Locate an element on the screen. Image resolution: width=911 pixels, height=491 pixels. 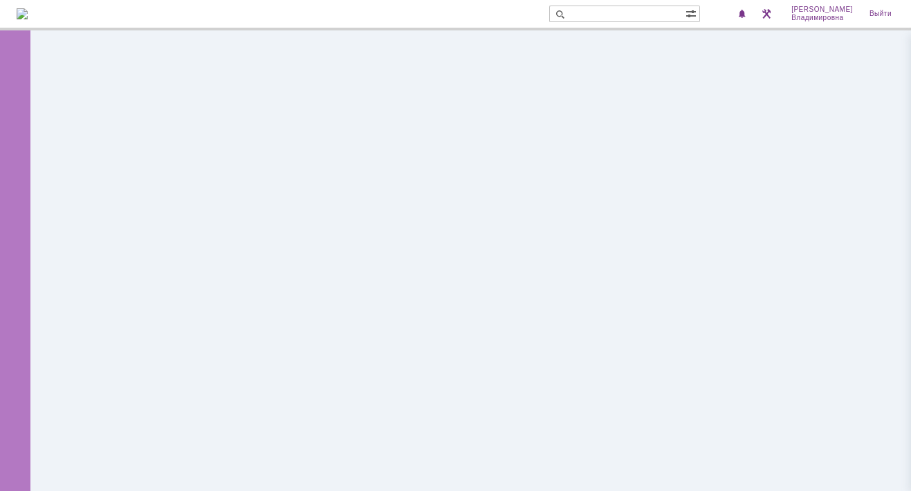
span: Владимировна is located at coordinates (822, 18).